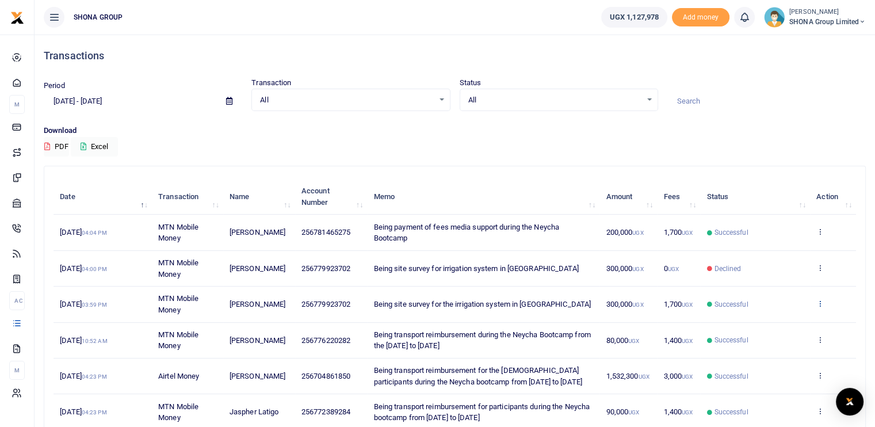 The width and height of the screenshot is (875, 427). Describe the element at coordinates (94, 304) in the screenshot. I see `small: 03:59 PM` at that location.